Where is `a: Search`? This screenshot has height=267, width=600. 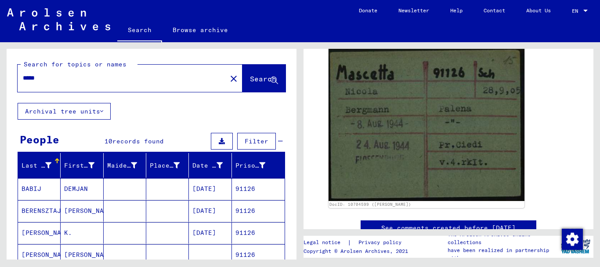 a: Search is located at coordinates (140, 31).